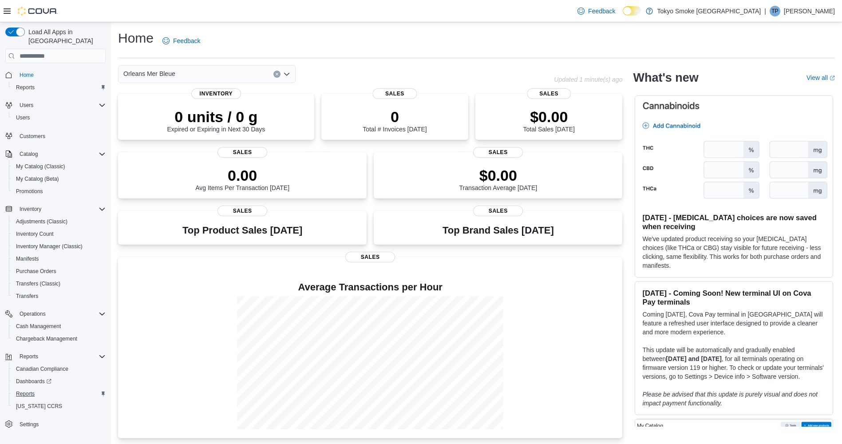  I want to click on button: Catalog, so click(55, 154).